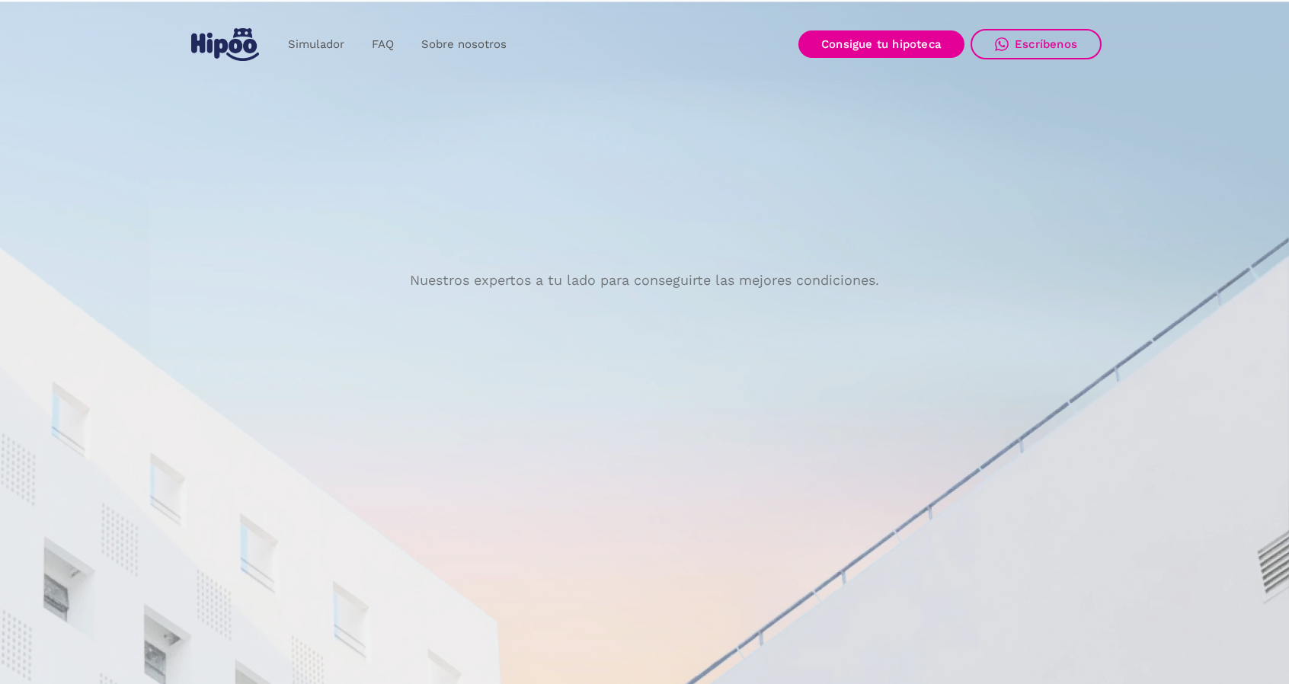 The height and width of the screenshot is (684, 1289). Describe the element at coordinates (225, 44) in the screenshot. I see `a: home` at that location.